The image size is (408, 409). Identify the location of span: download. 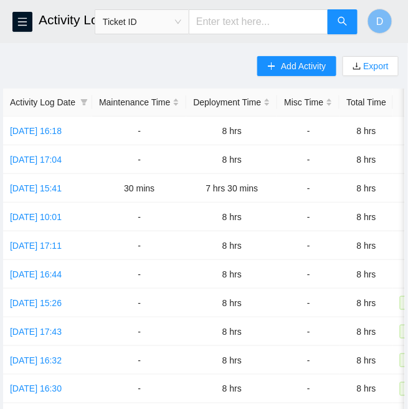
(357, 67).